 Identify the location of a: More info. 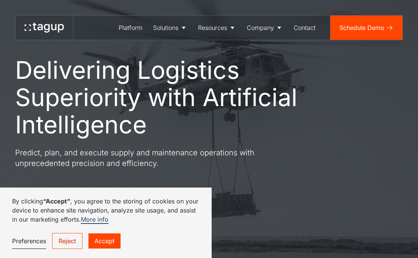
(95, 219).